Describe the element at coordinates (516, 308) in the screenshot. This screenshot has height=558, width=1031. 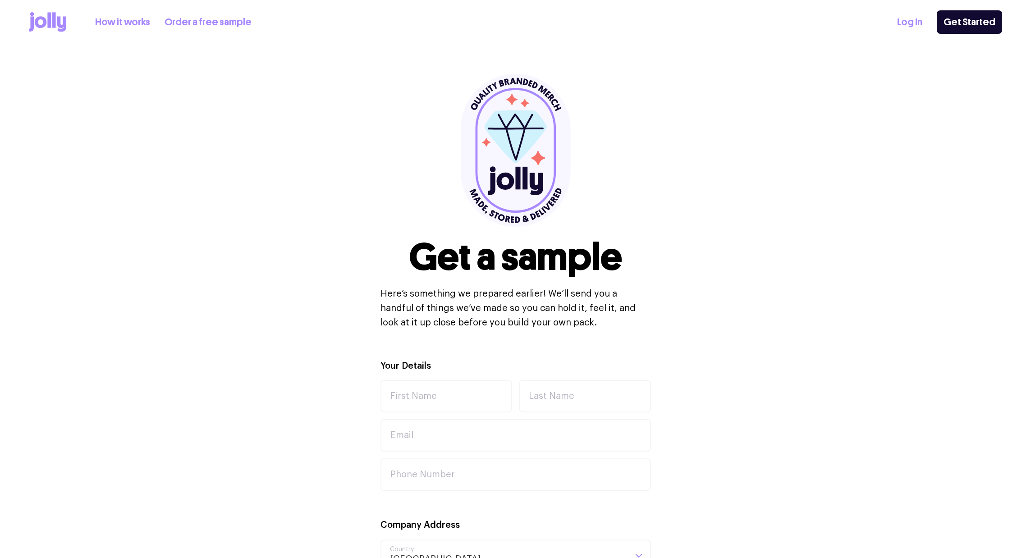
I see `p: Here’s something we prepared earlier! We’ll send you a handful of things we’ve made so you can ho...` at that location.